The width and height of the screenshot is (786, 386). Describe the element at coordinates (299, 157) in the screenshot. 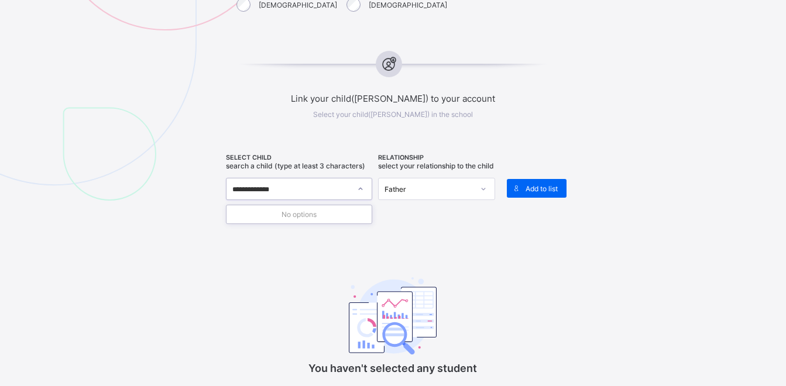

I see `span: SELECT CHILD` at that location.